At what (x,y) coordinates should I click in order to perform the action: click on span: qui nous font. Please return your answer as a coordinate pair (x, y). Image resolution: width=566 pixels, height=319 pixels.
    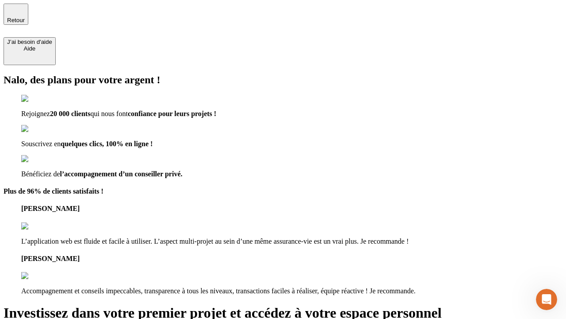
    Looking at the image, I should click on (109, 113).